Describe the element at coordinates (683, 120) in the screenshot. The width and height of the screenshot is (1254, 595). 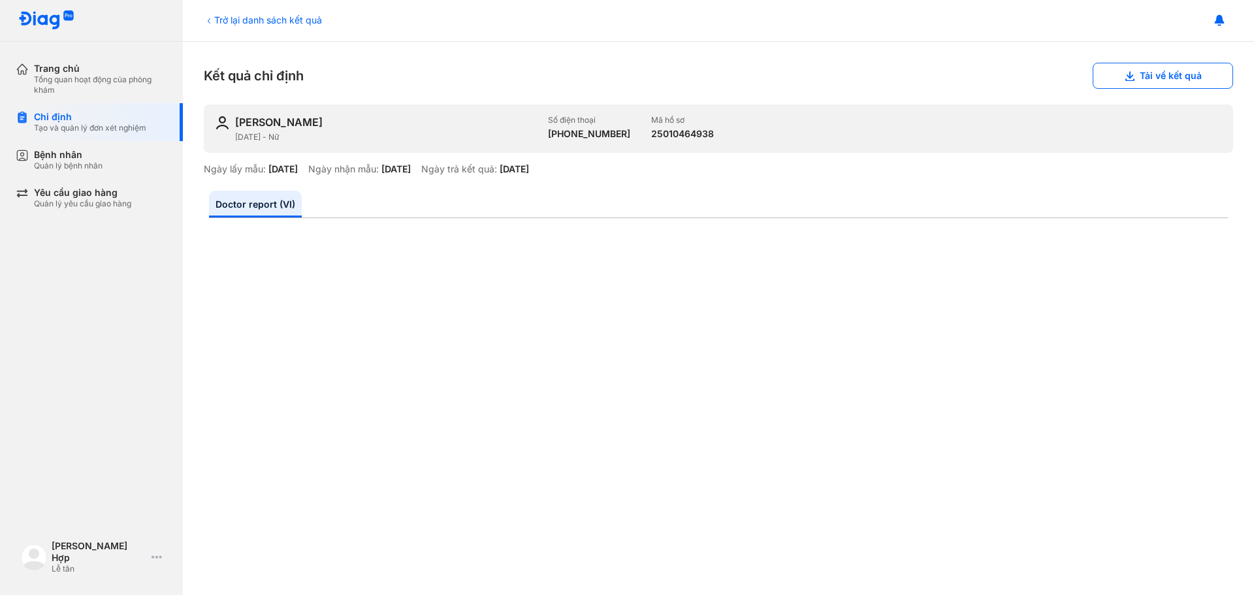
I see `div: Mã hồ sơ` at that location.